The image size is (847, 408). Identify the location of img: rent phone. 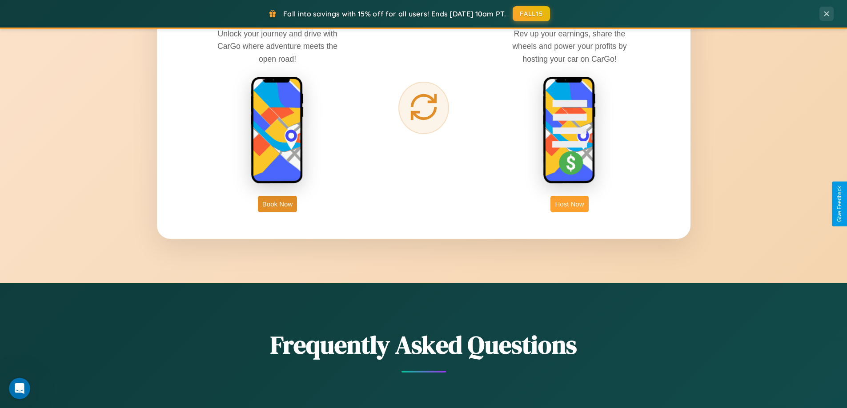
(277, 131).